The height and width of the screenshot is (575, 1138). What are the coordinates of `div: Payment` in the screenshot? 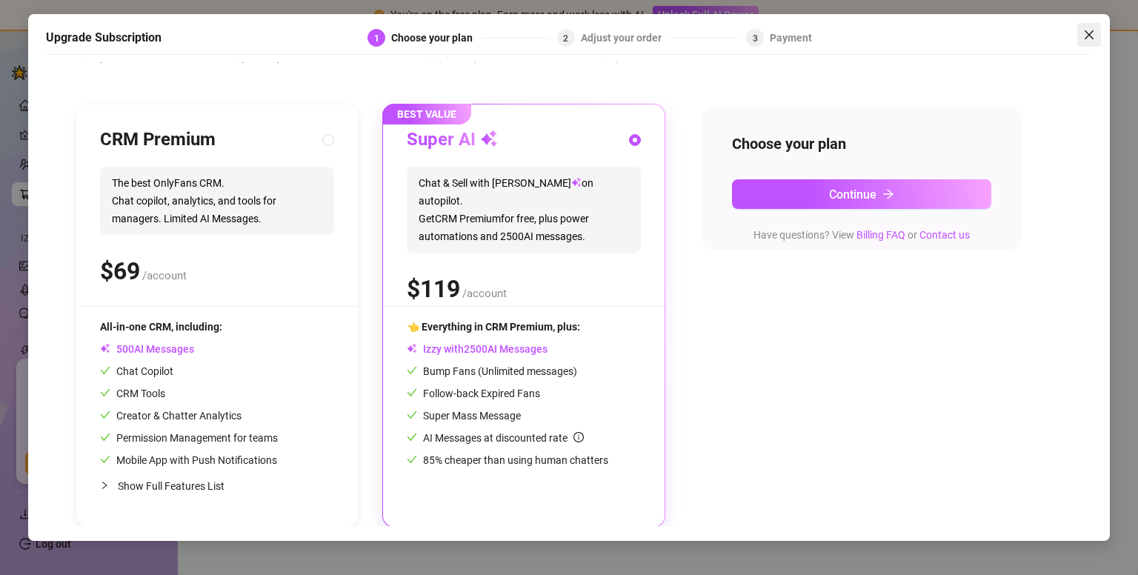 It's located at (790, 38).